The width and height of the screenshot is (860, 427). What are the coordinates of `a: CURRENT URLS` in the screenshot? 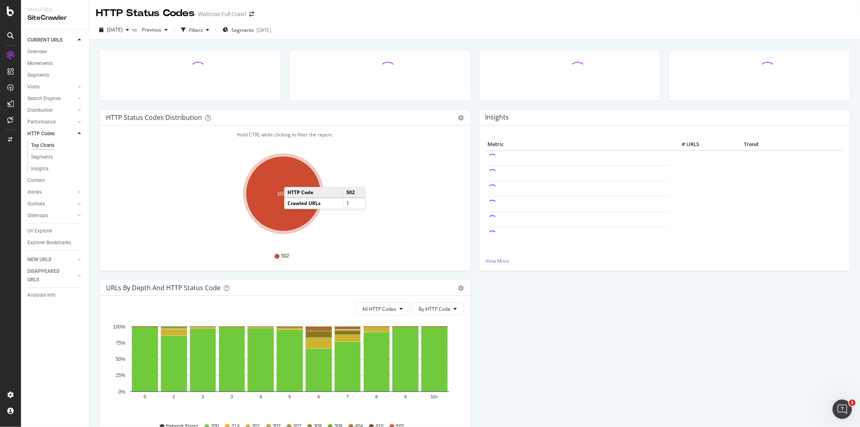 It's located at (51, 40).